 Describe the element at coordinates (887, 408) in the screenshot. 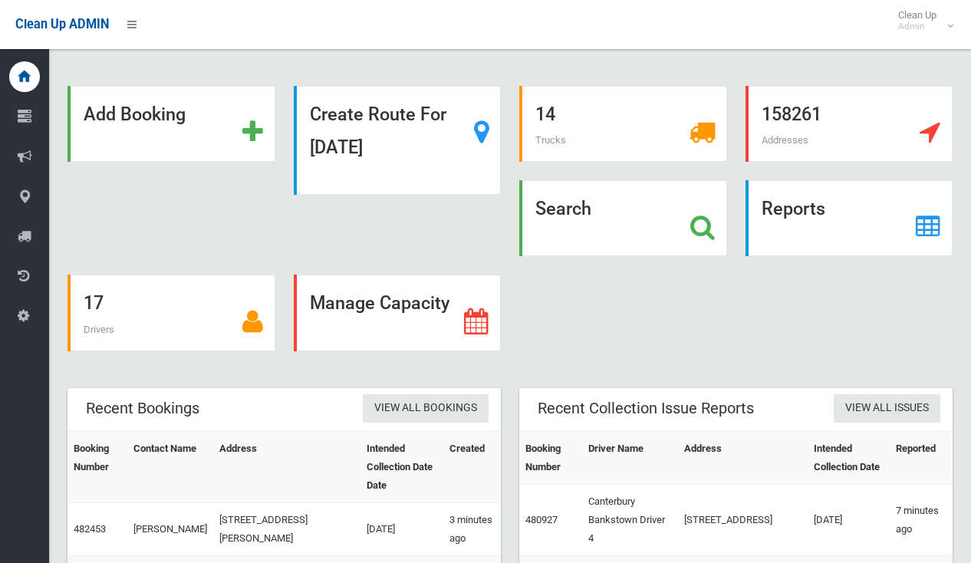

I see `a: View All Issues` at that location.